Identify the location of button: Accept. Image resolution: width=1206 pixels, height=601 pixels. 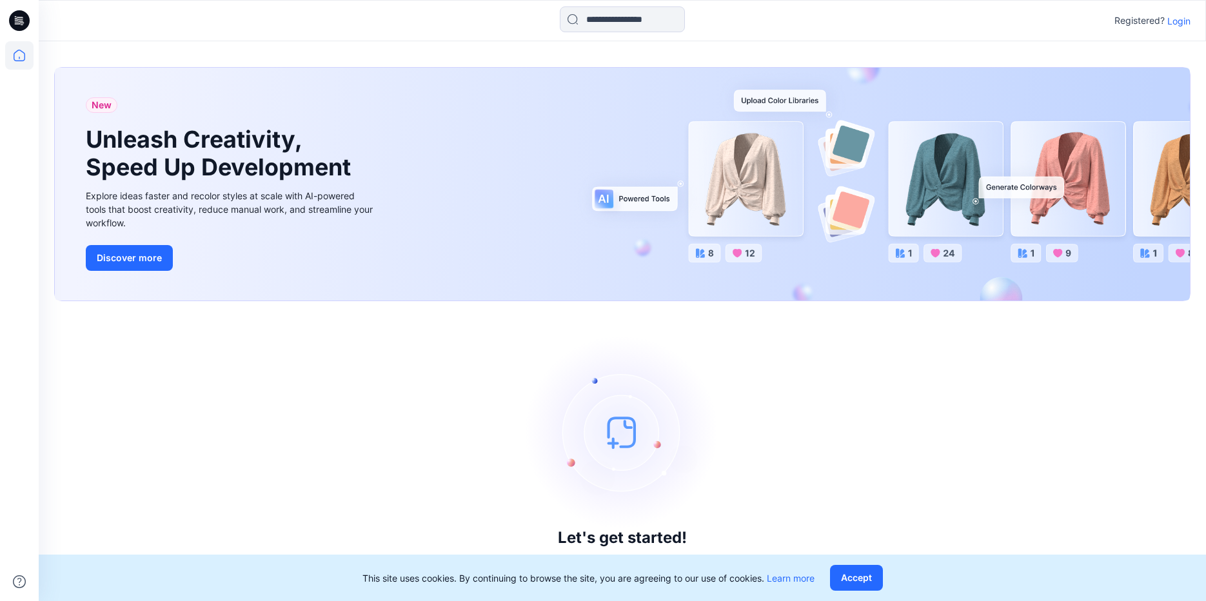
(856, 578).